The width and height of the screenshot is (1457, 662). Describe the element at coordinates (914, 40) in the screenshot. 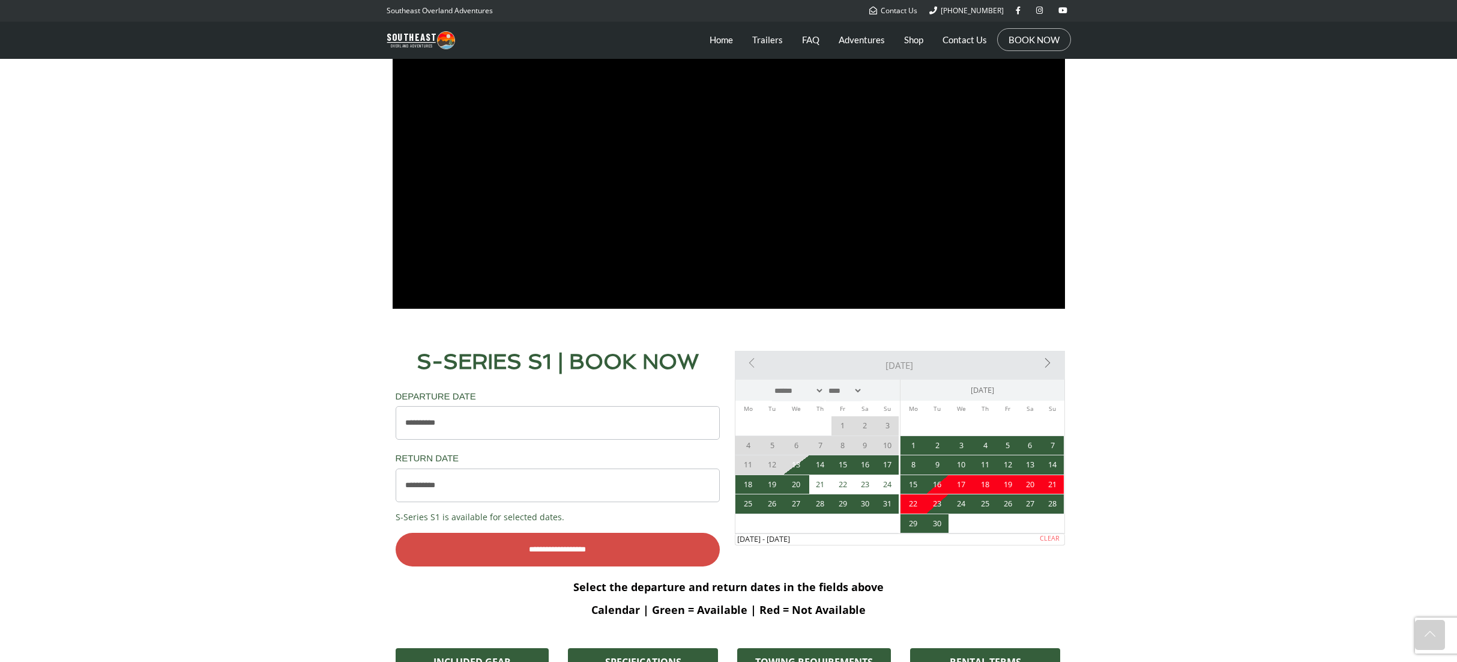

I see `a: Shop` at that location.